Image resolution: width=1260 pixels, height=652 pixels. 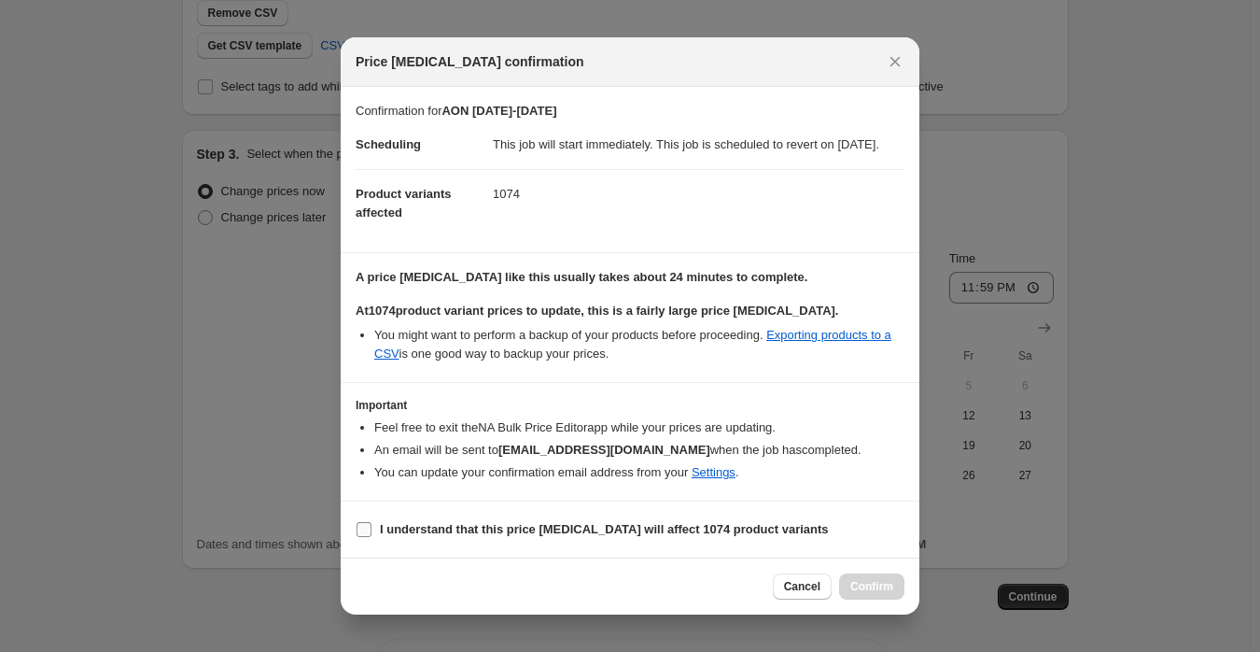 I want to click on dd: 1074, so click(x=698, y=193).